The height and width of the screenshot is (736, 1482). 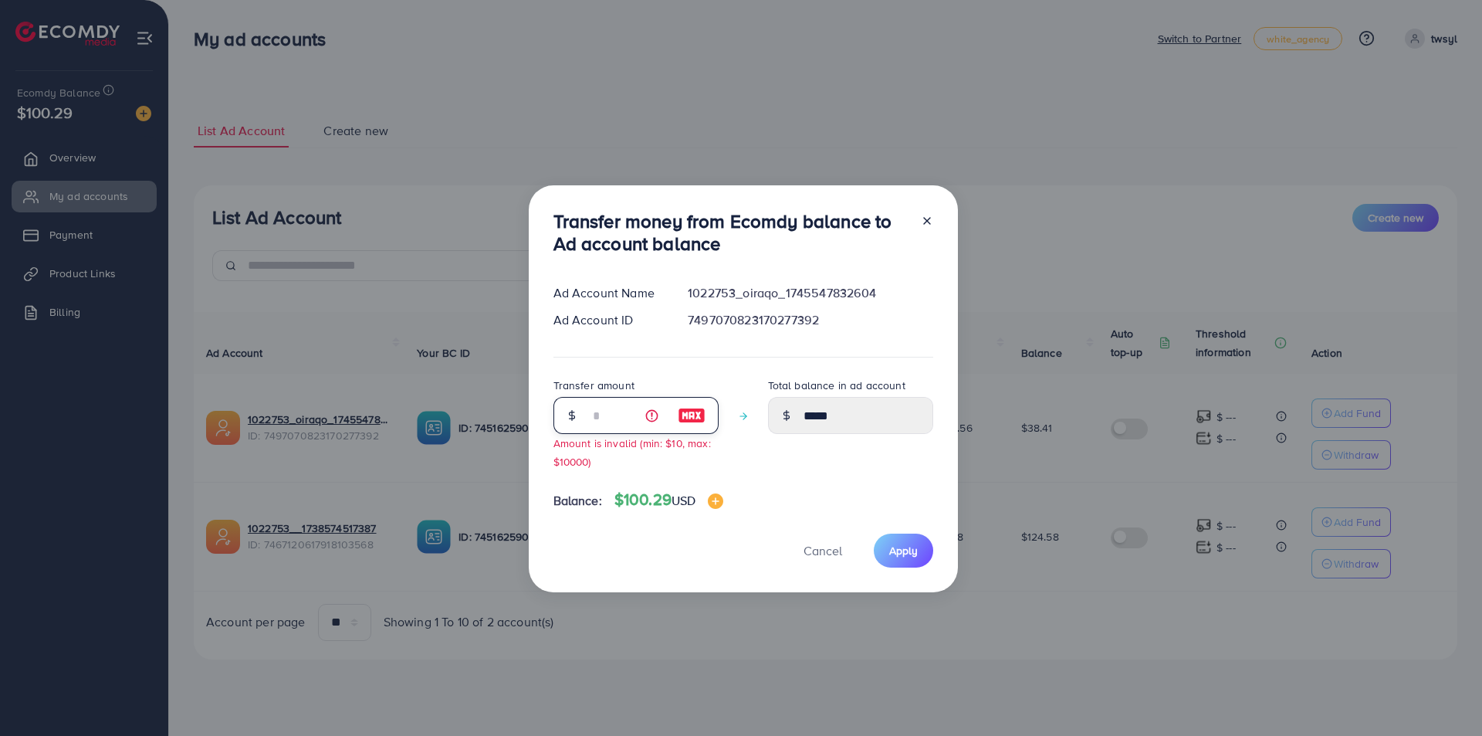 What do you see at coordinates (823, 550) in the screenshot?
I see `button: Cancel` at bounding box center [823, 550].